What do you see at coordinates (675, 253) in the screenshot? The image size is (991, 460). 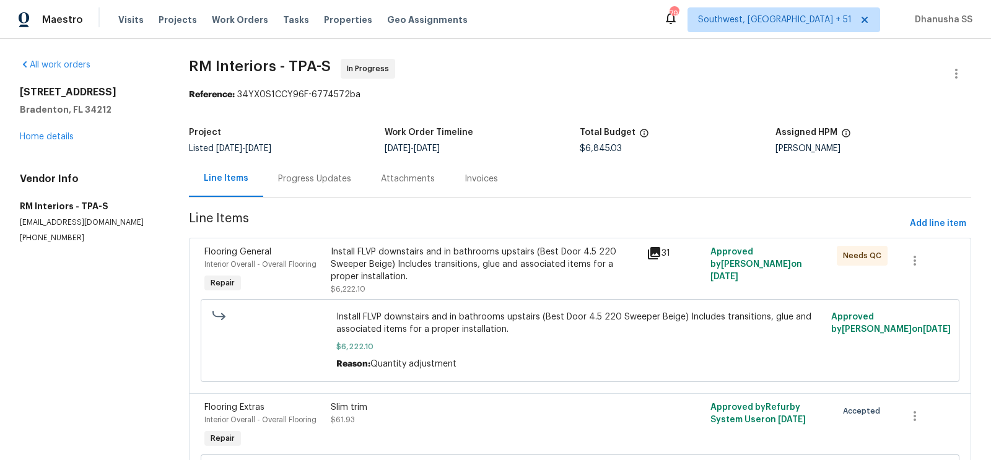 I see `div: 31` at bounding box center [675, 253].